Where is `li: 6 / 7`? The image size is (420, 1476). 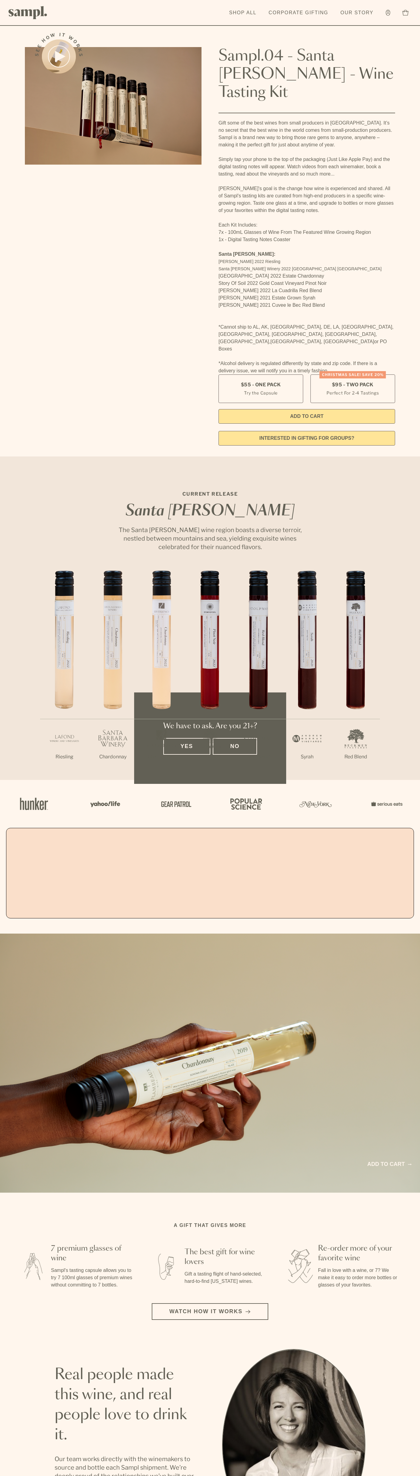
li: 6 / 7 is located at coordinates (307, 675).